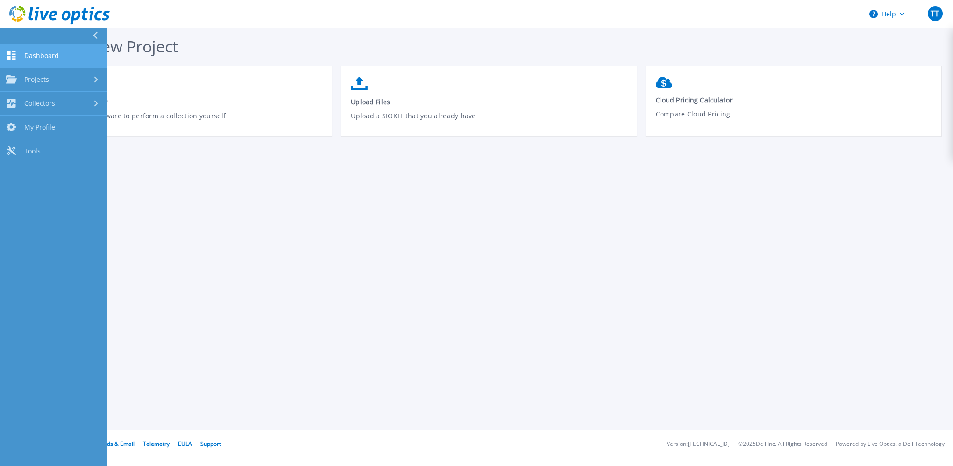 The image size is (953, 466). I want to click on a: Telemetry, so click(156, 443).